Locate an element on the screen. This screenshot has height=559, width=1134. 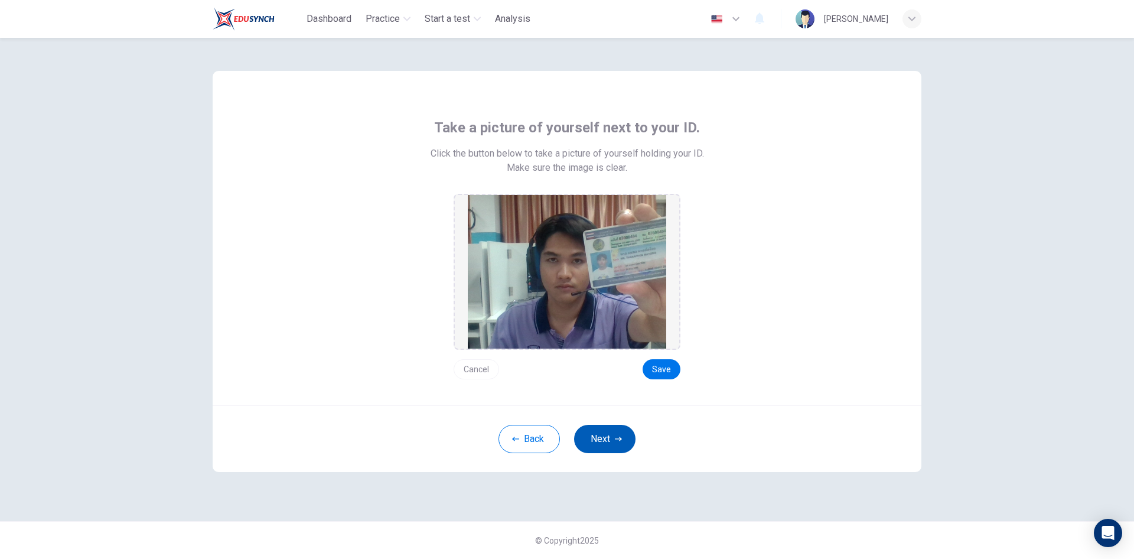
span: Start a test is located at coordinates (447, 19).